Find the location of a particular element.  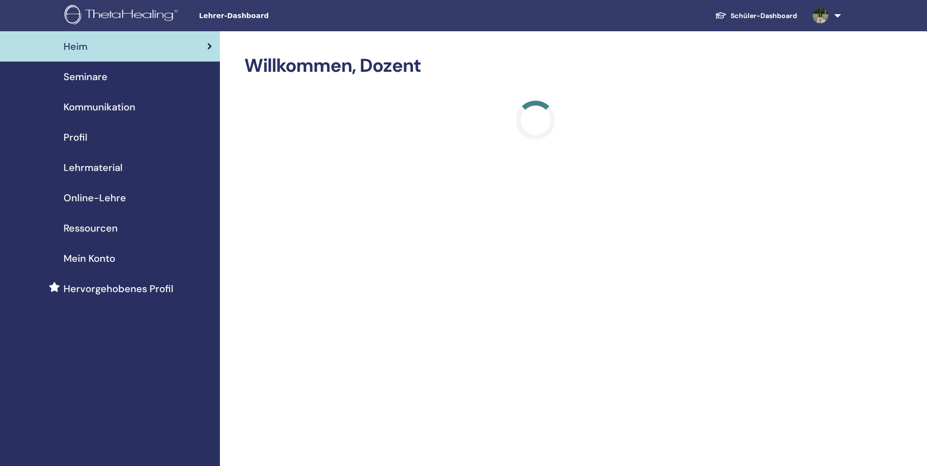

span: Ressourcen is located at coordinates (90, 228).